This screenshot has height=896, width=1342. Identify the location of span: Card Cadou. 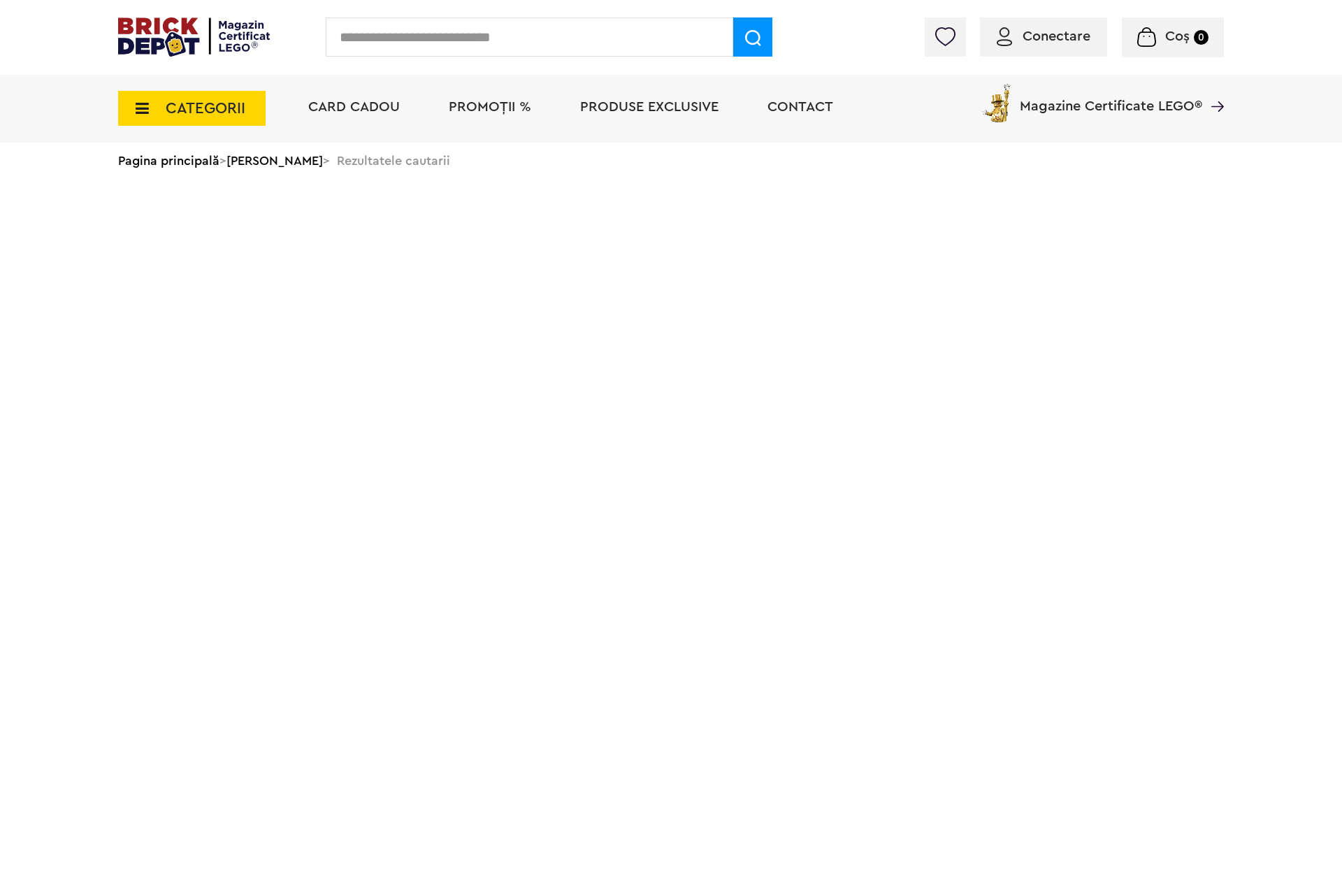
(353, 107).